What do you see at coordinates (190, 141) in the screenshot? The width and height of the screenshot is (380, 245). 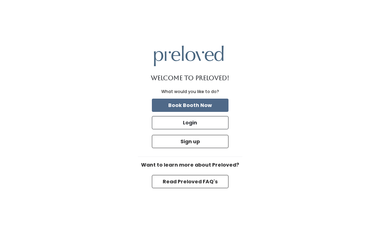 I see `a: Sign up` at bounding box center [190, 141].